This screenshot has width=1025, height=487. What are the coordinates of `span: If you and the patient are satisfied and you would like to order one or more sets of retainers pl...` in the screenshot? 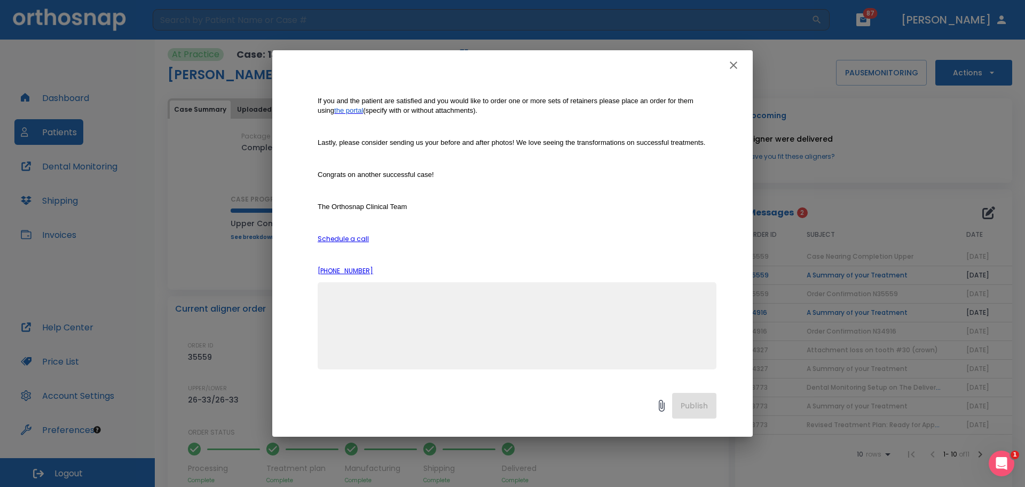 It's located at (506, 105).